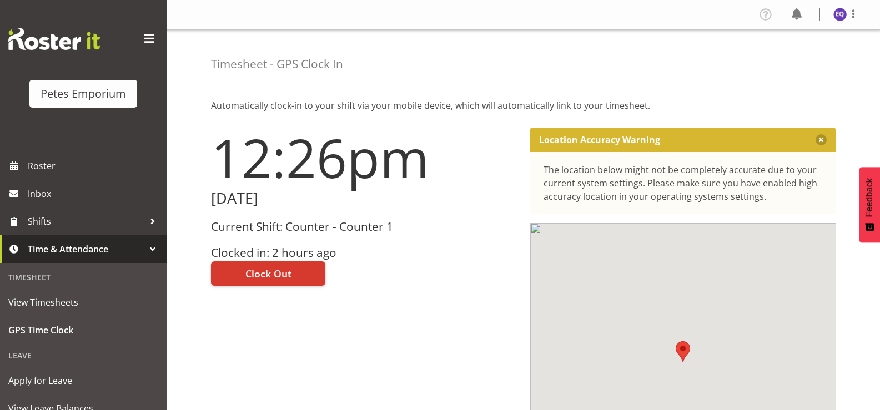 The image size is (880, 410). What do you see at coordinates (840, 14) in the screenshot?
I see `img: esperanza-querido10799.jpg` at bounding box center [840, 14].